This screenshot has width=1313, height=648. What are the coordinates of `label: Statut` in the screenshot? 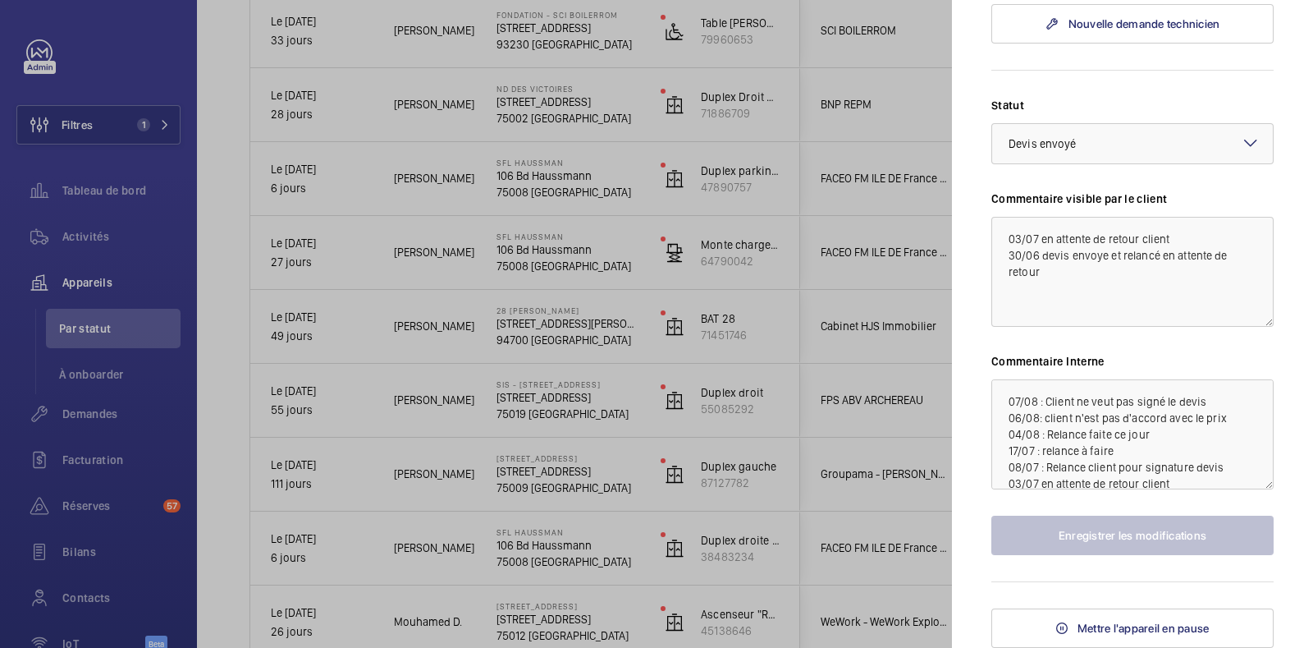 It's located at (1133, 105).